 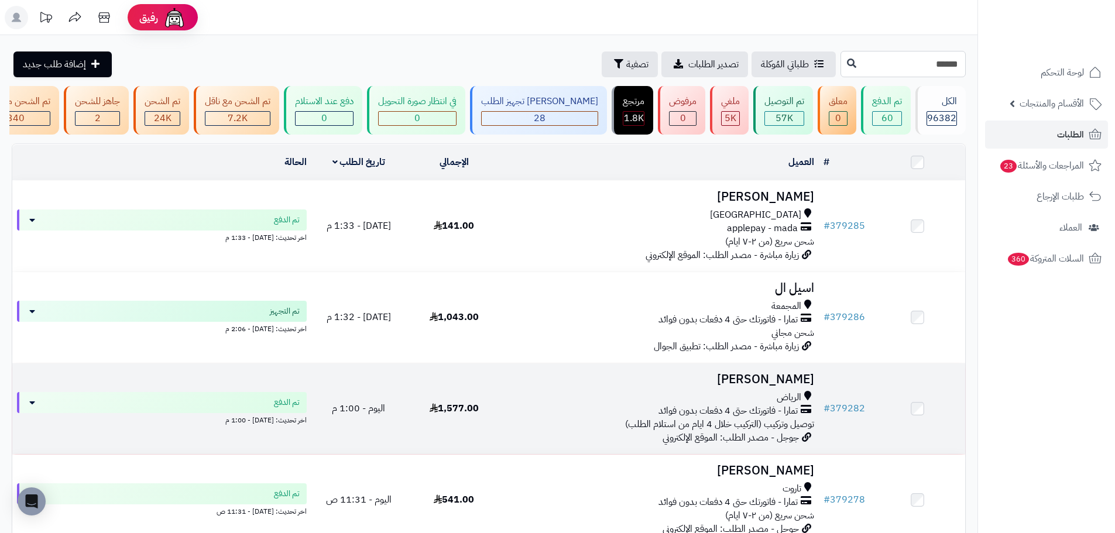 I want to click on a: تم الشحن 24K, so click(x=161, y=110).